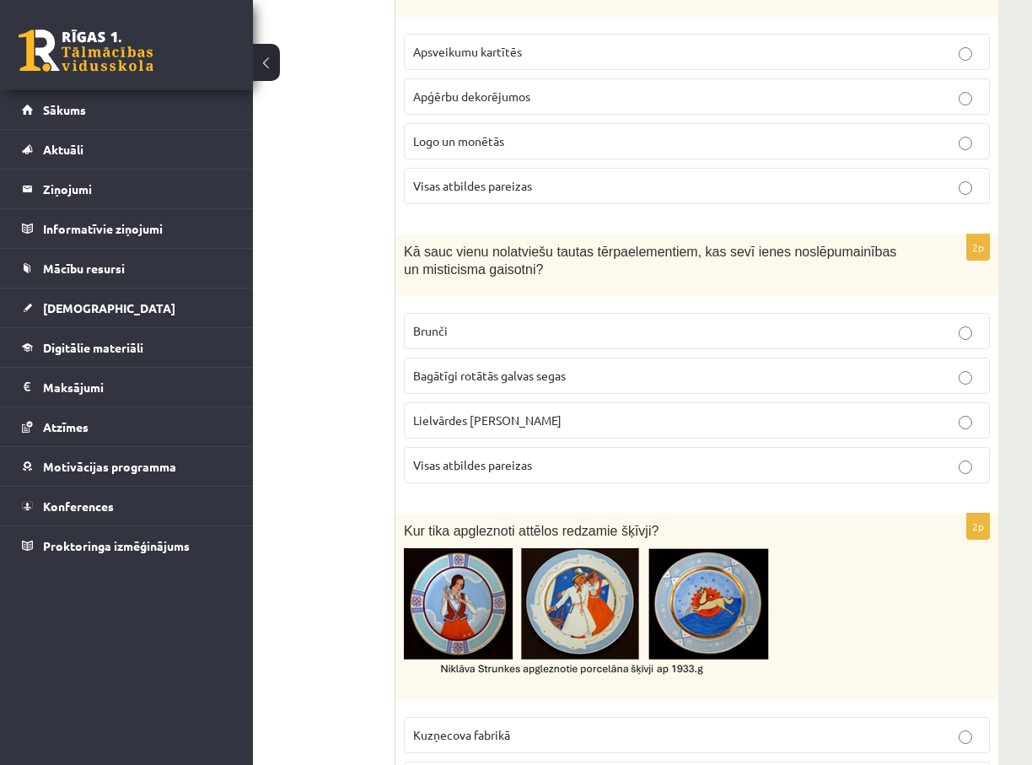 The image size is (1032, 765). Describe the element at coordinates (78, 506) in the screenshot. I see `span: Konferences` at that location.